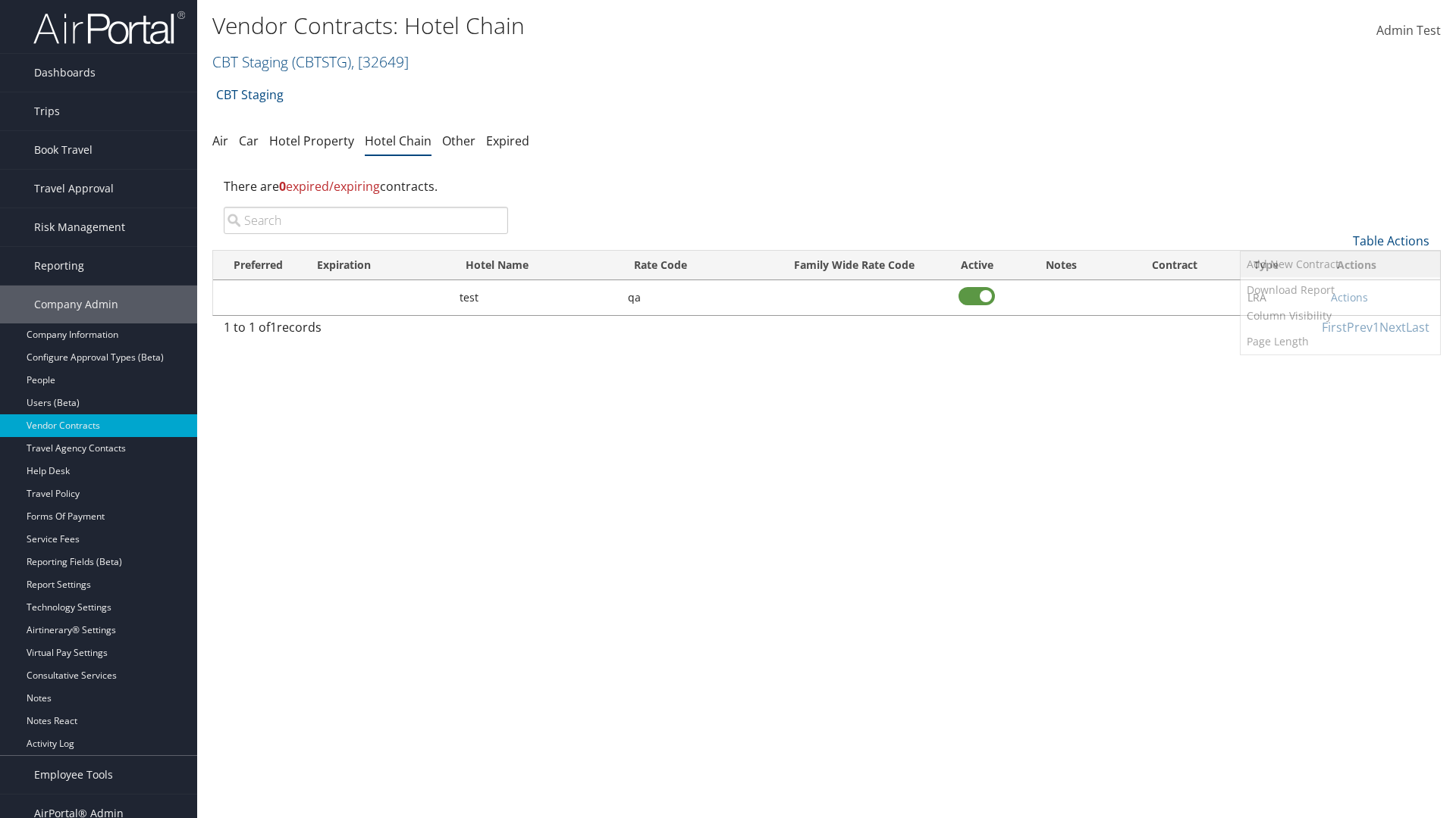 The image size is (1456, 818). I want to click on span: Trips, so click(47, 111).